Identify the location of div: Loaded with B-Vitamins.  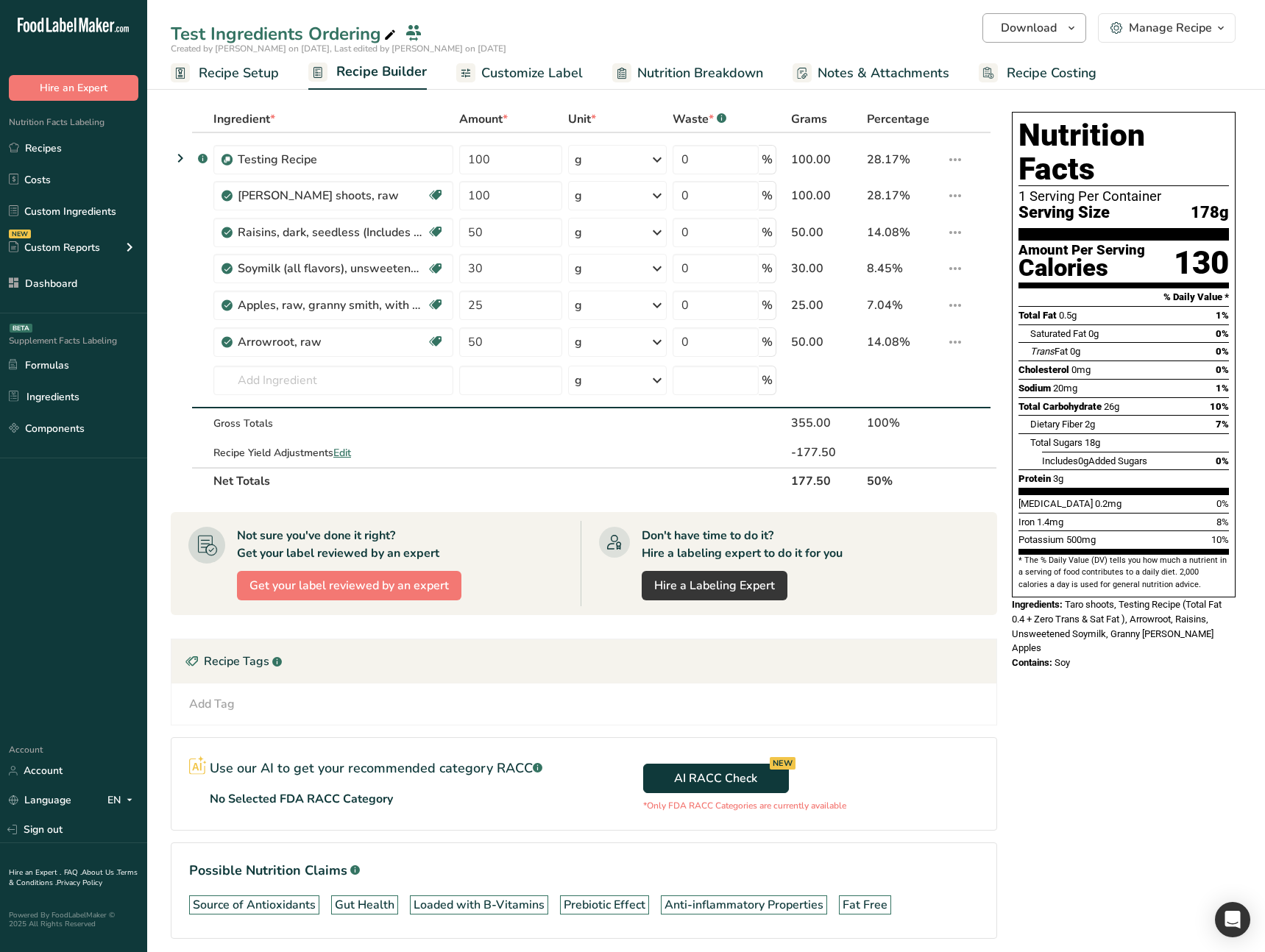
(479, 905).